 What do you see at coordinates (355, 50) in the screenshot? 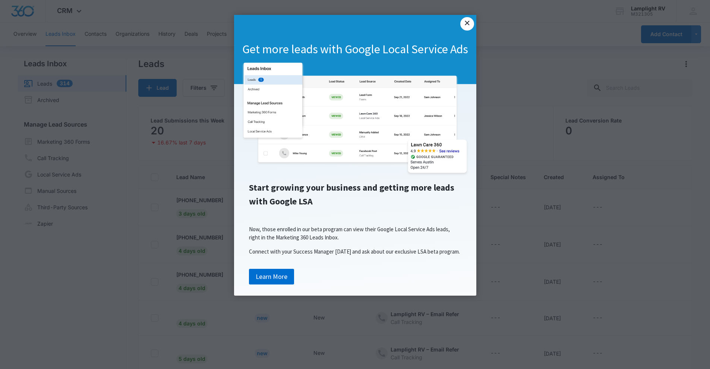
I see `h1: Get more leads with Google Local Service Ads` at bounding box center [355, 50].